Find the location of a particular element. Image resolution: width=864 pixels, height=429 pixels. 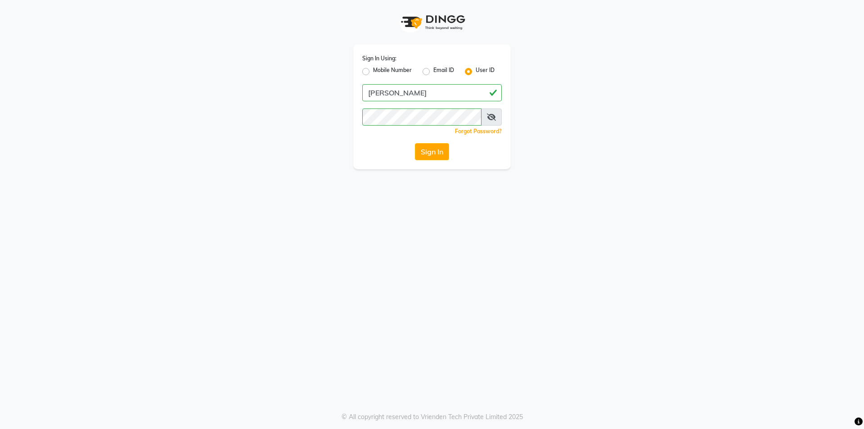

label: Sign In Using: is located at coordinates (379, 58).